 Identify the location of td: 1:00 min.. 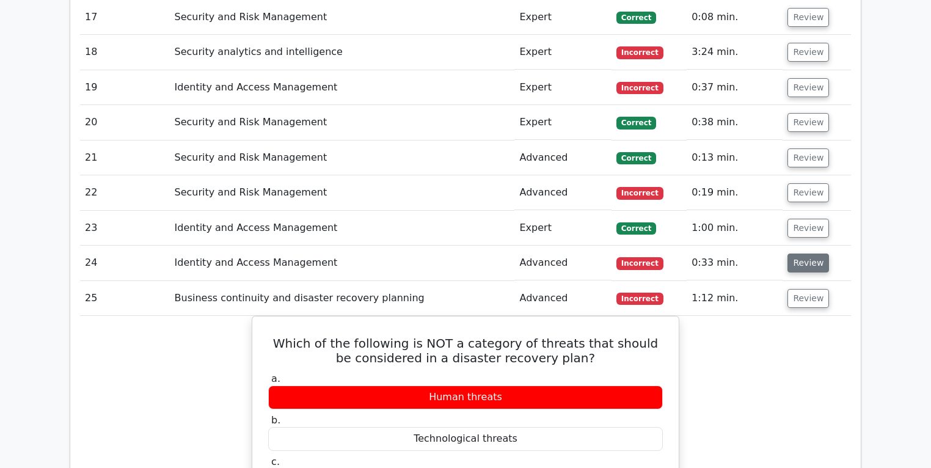
(734, 228).